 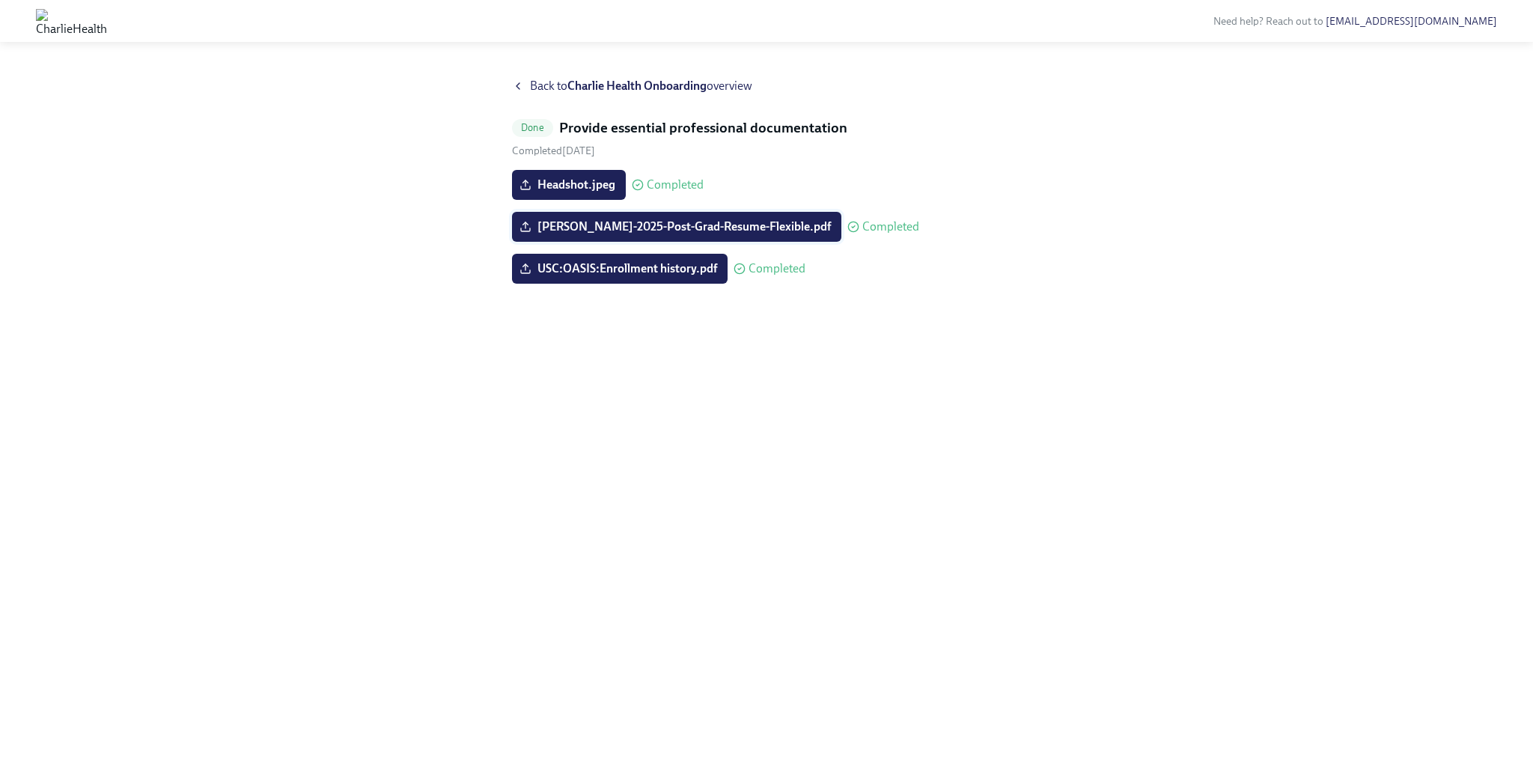 What do you see at coordinates (703, 128) in the screenshot?
I see `h5: Provide essential professional documentation` at bounding box center [703, 128].